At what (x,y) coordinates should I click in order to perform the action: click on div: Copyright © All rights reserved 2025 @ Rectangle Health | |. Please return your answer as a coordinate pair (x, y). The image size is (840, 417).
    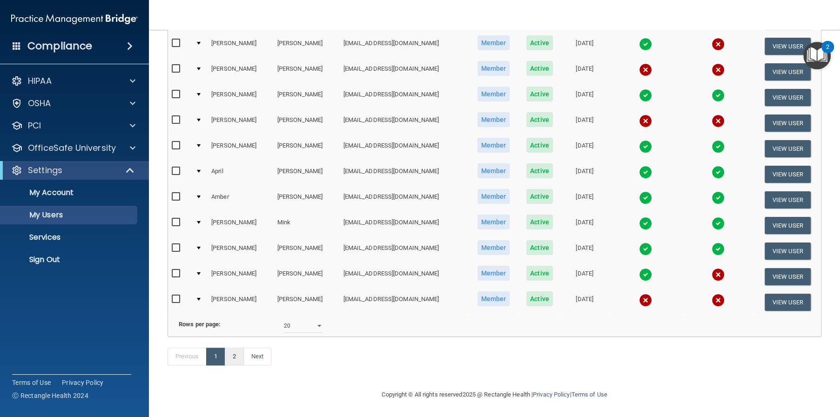
    Looking at the image, I should click on (495, 395).